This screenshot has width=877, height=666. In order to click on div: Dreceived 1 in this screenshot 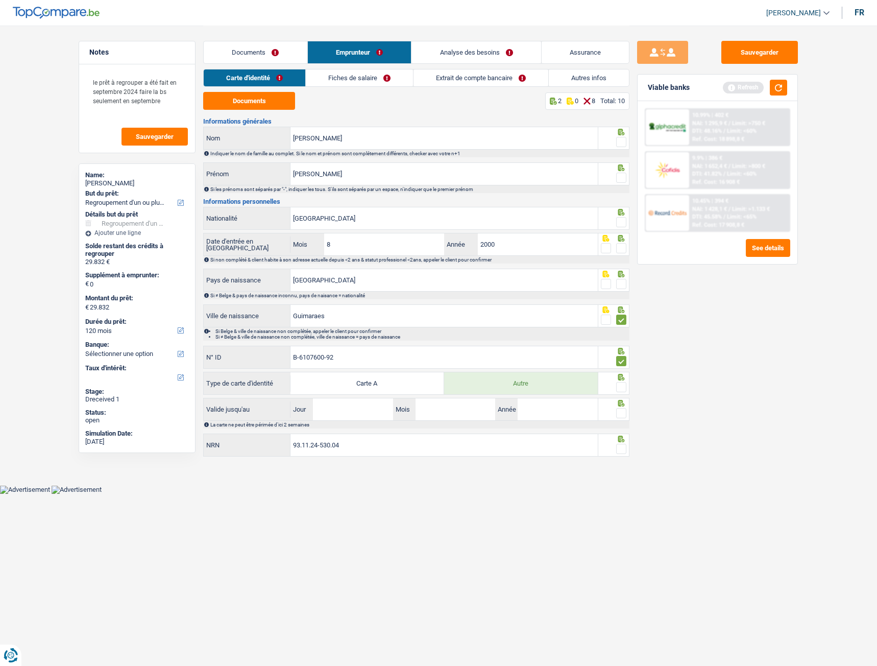, I will do `click(137, 399)`.